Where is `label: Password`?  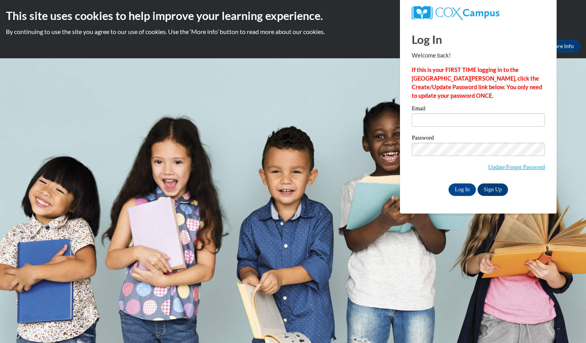
label: Password is located at coordinates (478, 139).